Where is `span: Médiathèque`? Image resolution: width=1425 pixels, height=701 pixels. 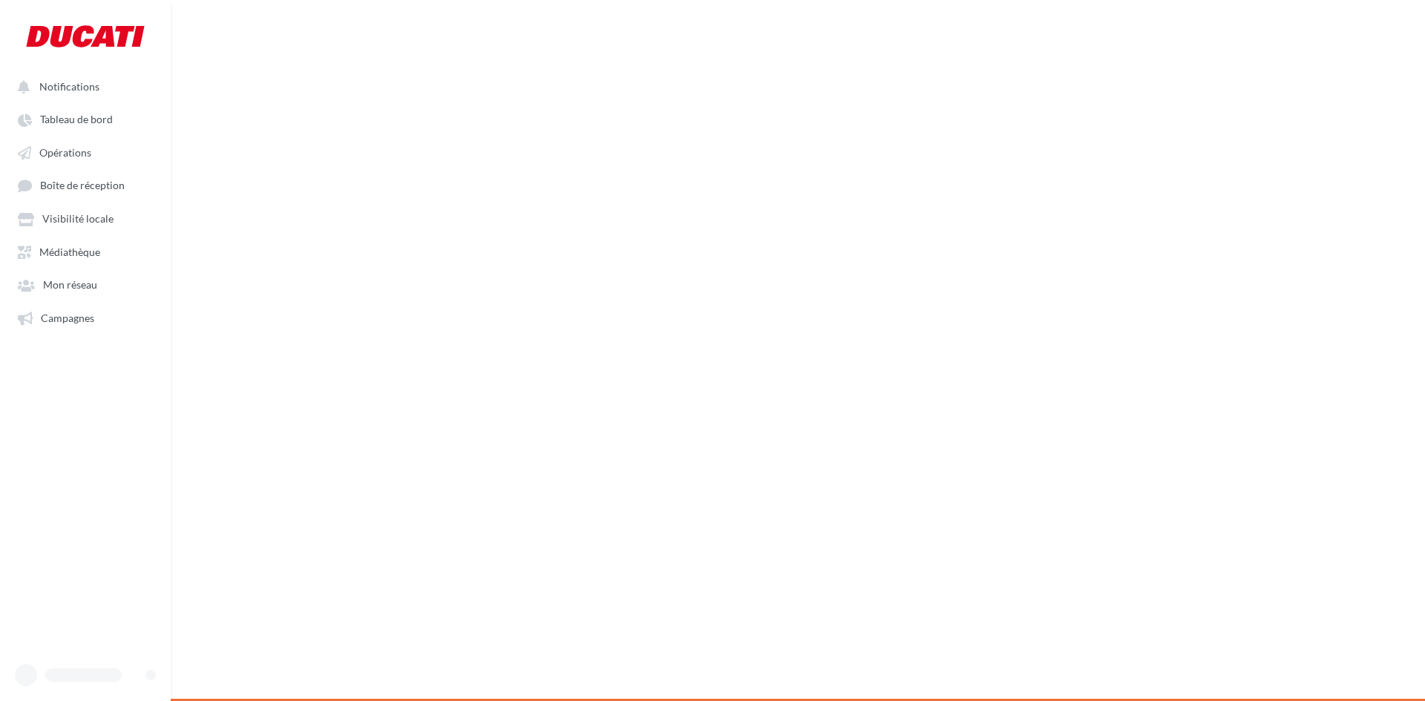 span: Médiathèque is located at coordinates (70, 252).